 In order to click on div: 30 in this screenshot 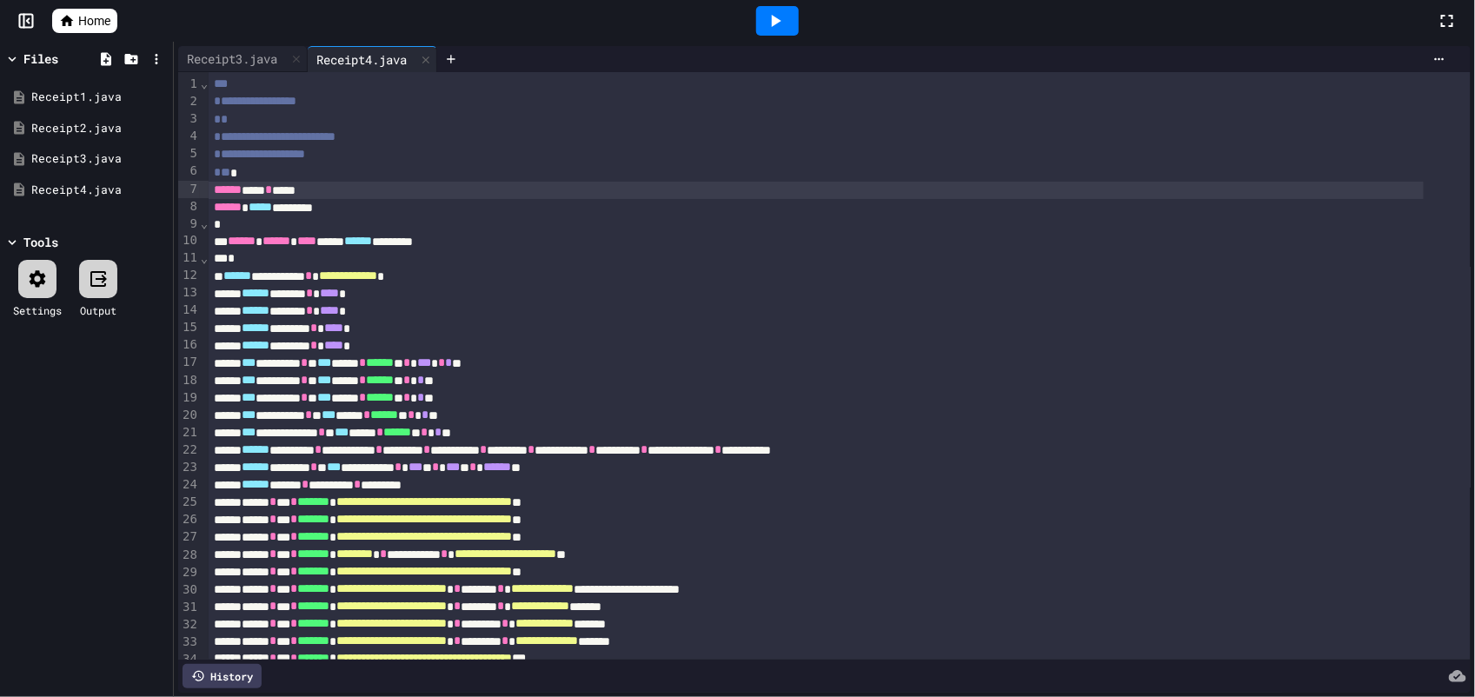, I will do `click(189, 590)`.